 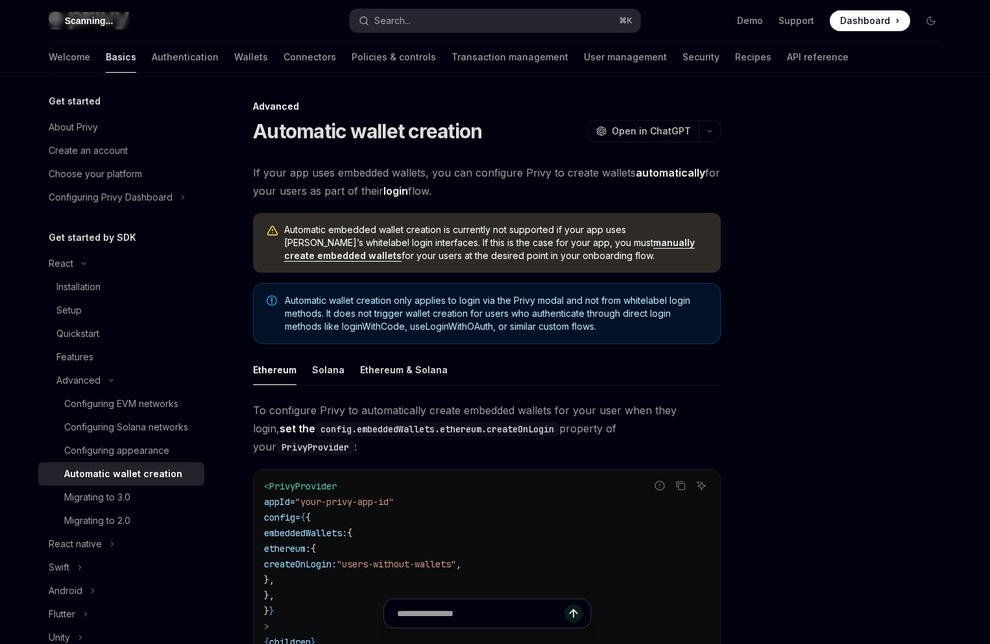 What do you see at coordinates (61, 264) in the screenshot?
I see `div: React` at bounding box center [61, 264].